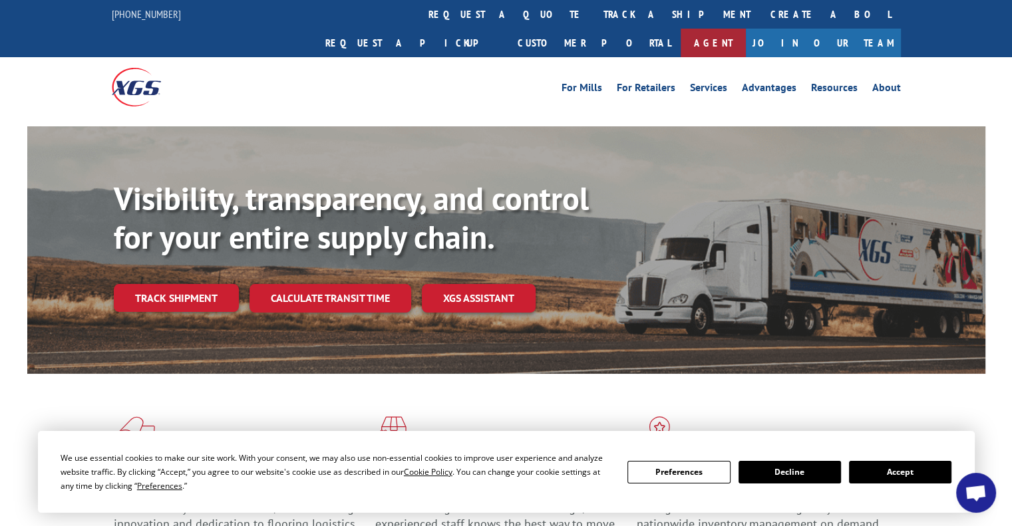 Image resolution: width=1012 pixels, height=526 pixels. What do you see at coordinates (478, 298) in the screenshot?
I see `a: XGS ASSISTANT` at bounding box center [478, 298].